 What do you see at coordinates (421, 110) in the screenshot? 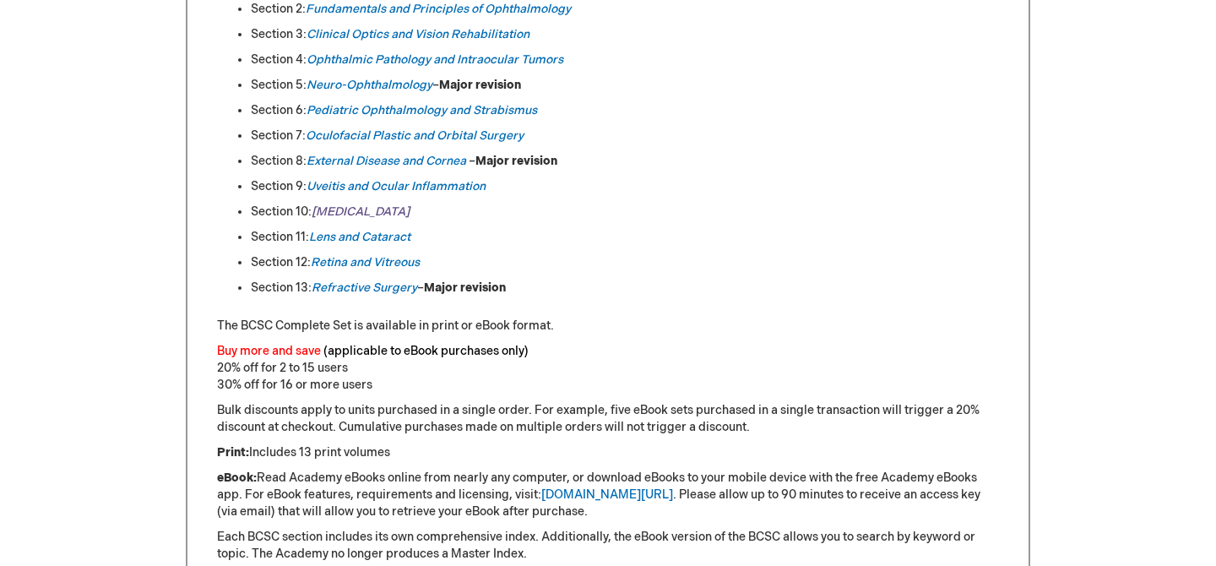
I see `a: Pediatric Ophthalmology and Strabismus` at bounding box center [421, 110].